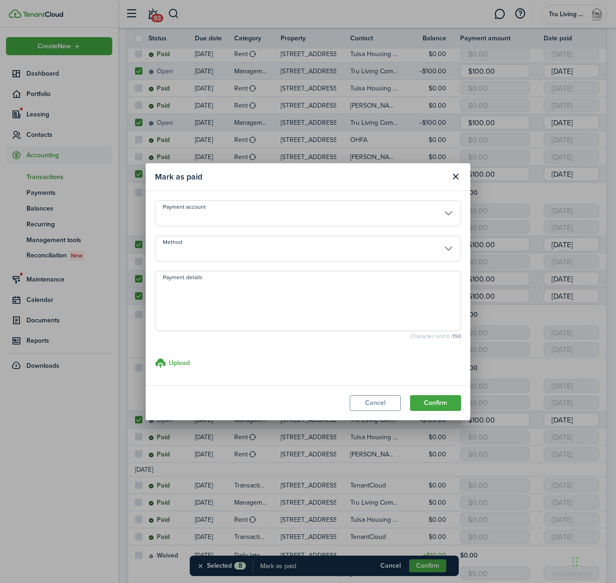  What do you see at coordinates (455, 177) in the screenshot?
I see `button: Close modal` at bounding box center [455, 177].